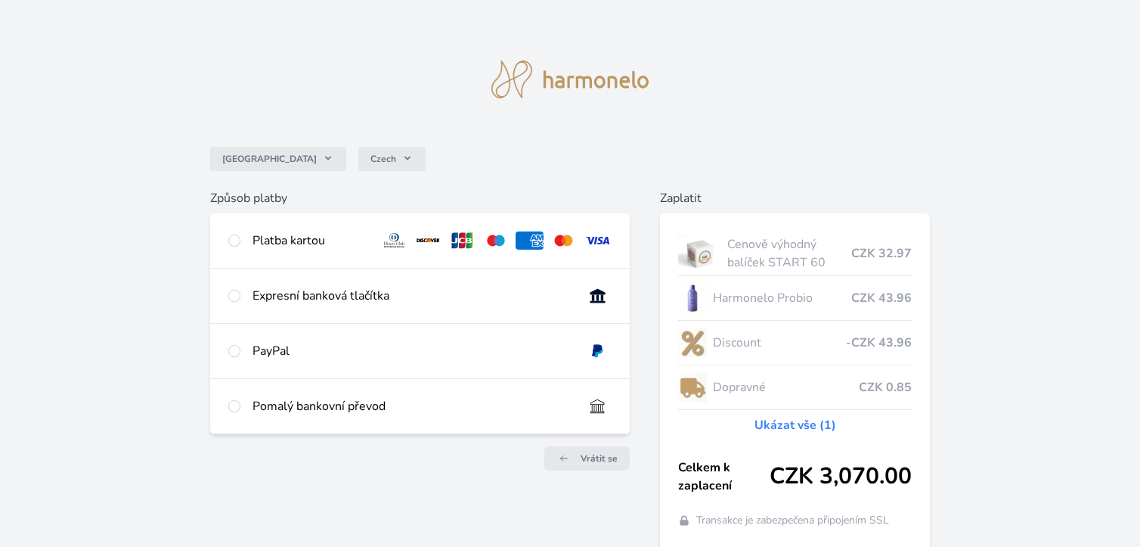  Describe the element at coordinates (310, 240) in the screenshot. I see `div: Platba kartou` at that location.